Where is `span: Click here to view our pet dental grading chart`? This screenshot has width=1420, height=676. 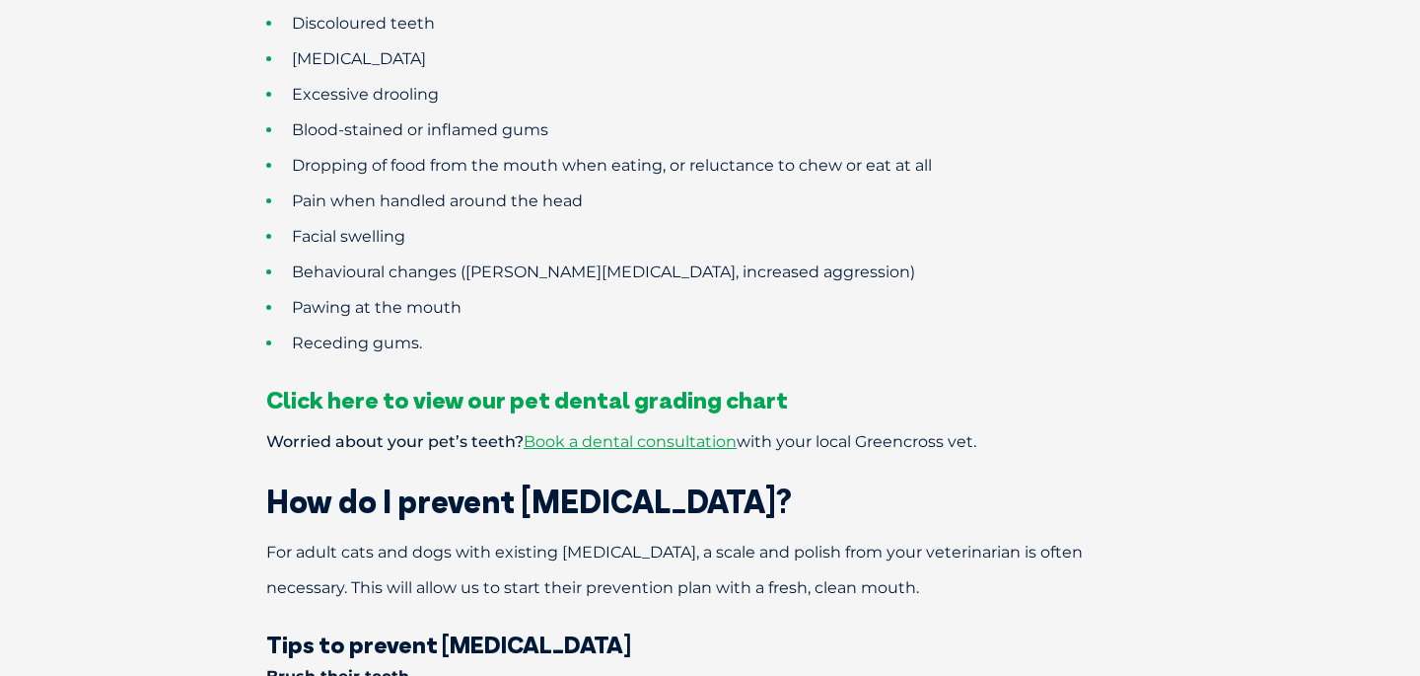 span: Click here to view our pet dental grading chart is located at coordinates (527, 399).